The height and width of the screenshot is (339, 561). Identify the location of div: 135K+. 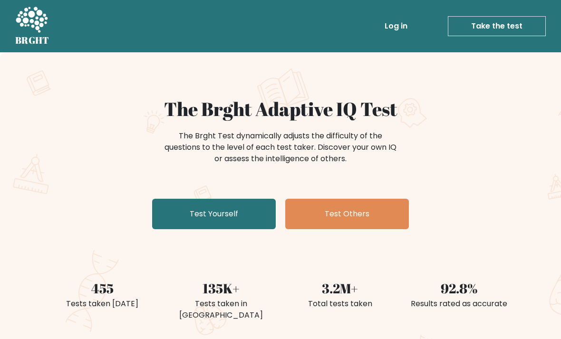
(221, 288).